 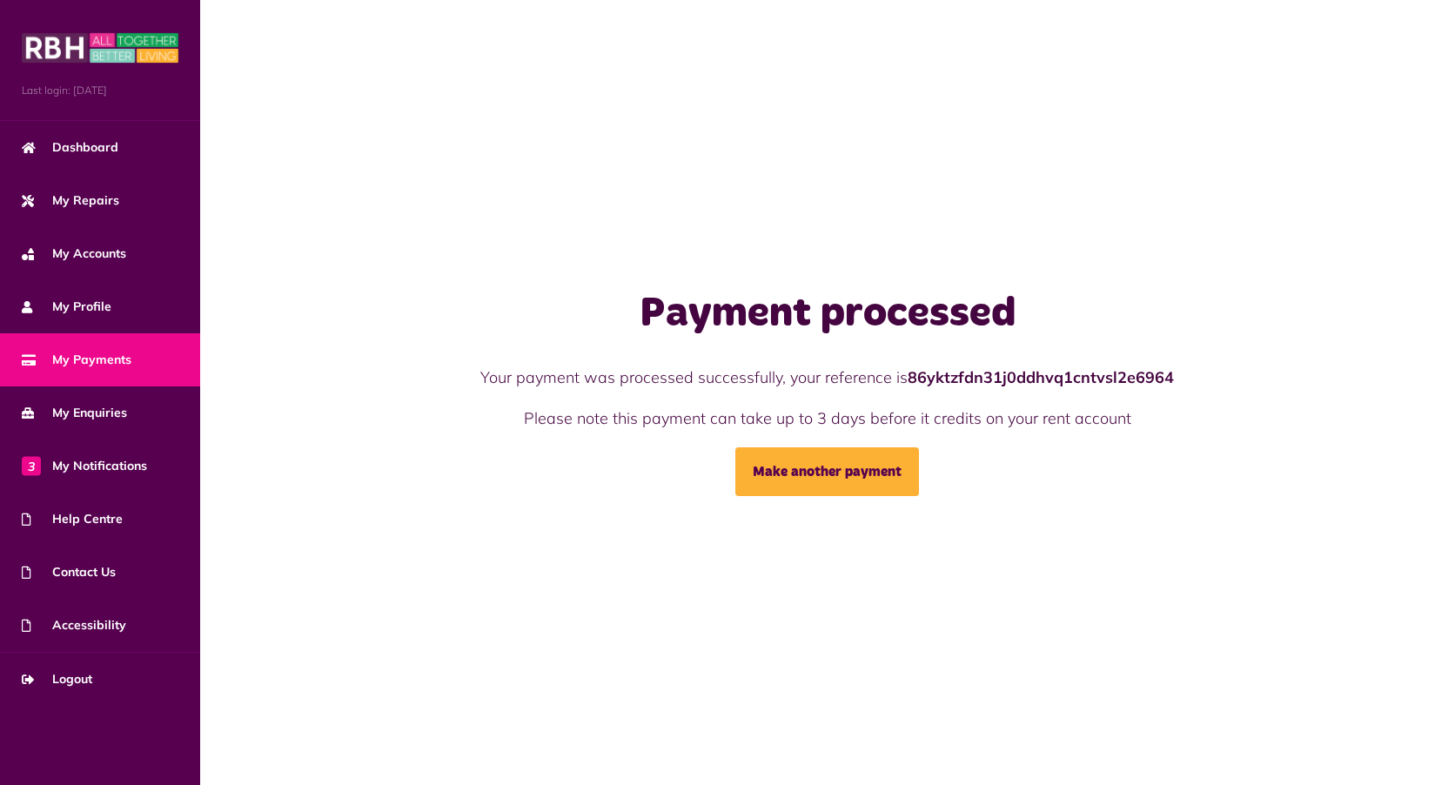 What do you see at coordinates (827, 377) in the screenshot?
I see `p: Your payment was processed successfully, your reference is` at bounding box center [827, 377].